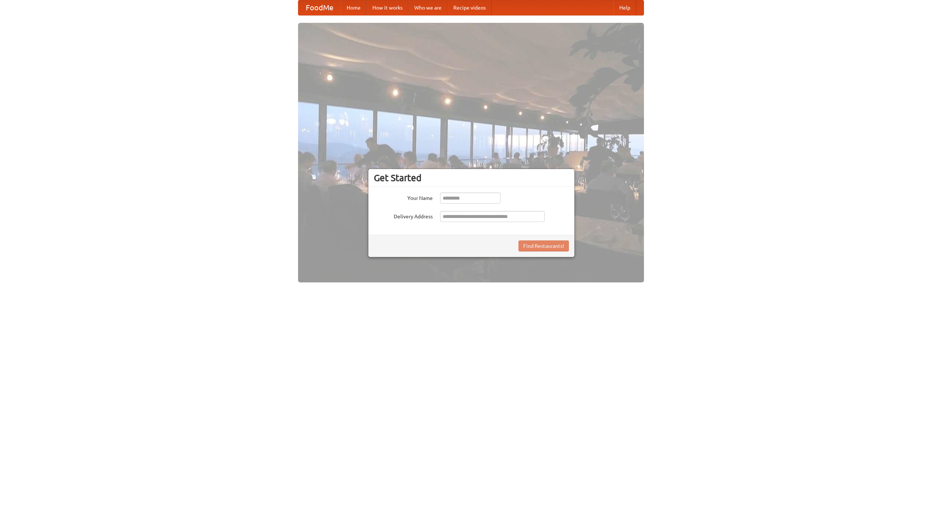 The width and height of the screenshot is (942, 521). What do you see at coordinates (543, 246) in the screenshot?
I see `button: Find Restaurants!` at bounding box center [543, 246].